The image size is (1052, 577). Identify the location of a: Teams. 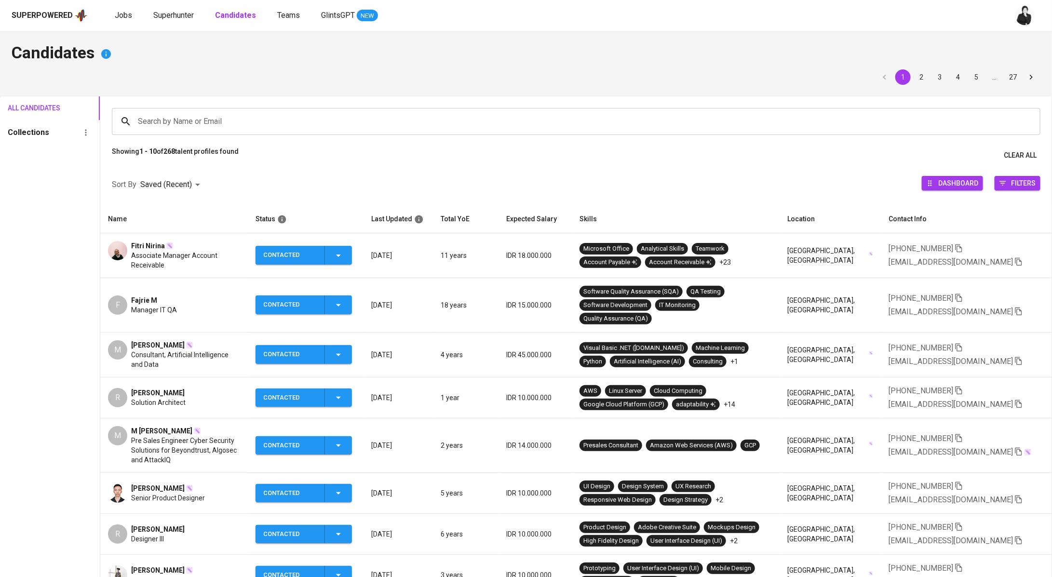
(289, 15).